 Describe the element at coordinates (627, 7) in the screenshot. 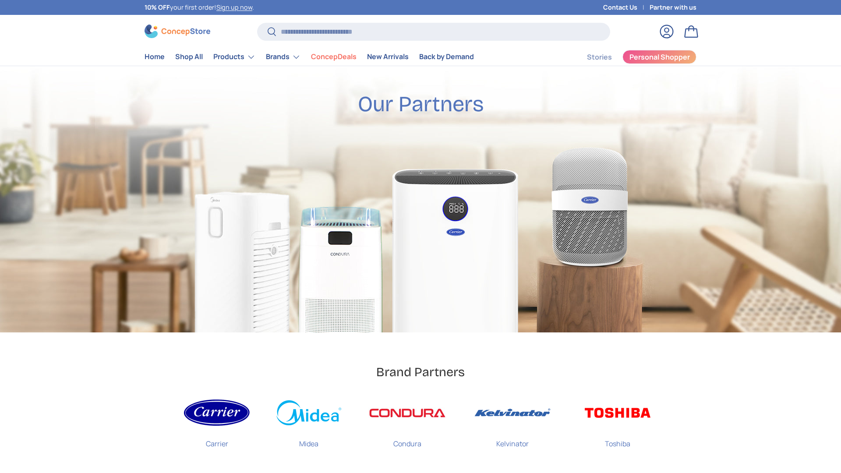

I see `a: Contact Us` at that location.